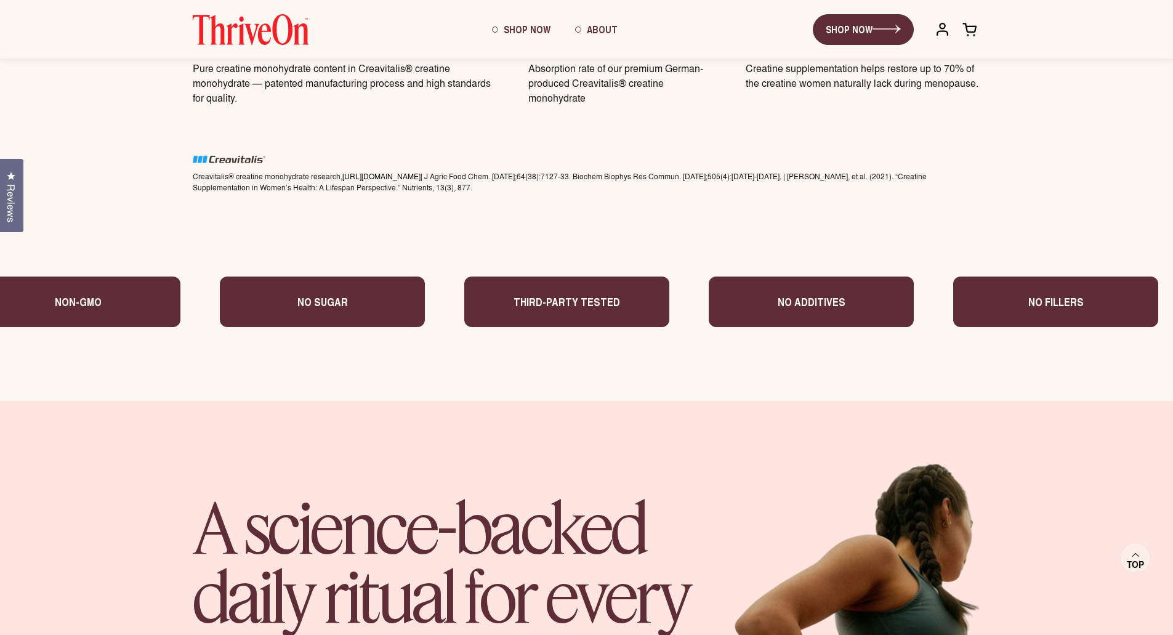  What do you see at coordinates (11, 203) in the screenshot?
I see `span: Reviews` at bounding box center [11, 203].